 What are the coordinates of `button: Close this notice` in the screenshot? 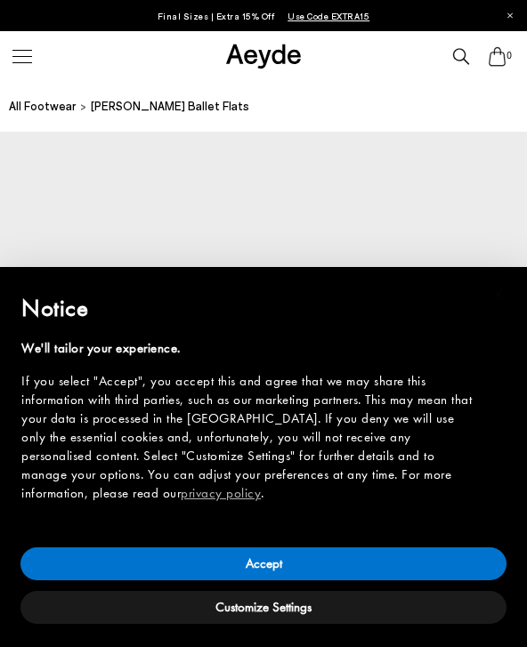 It's located at (498, 294).